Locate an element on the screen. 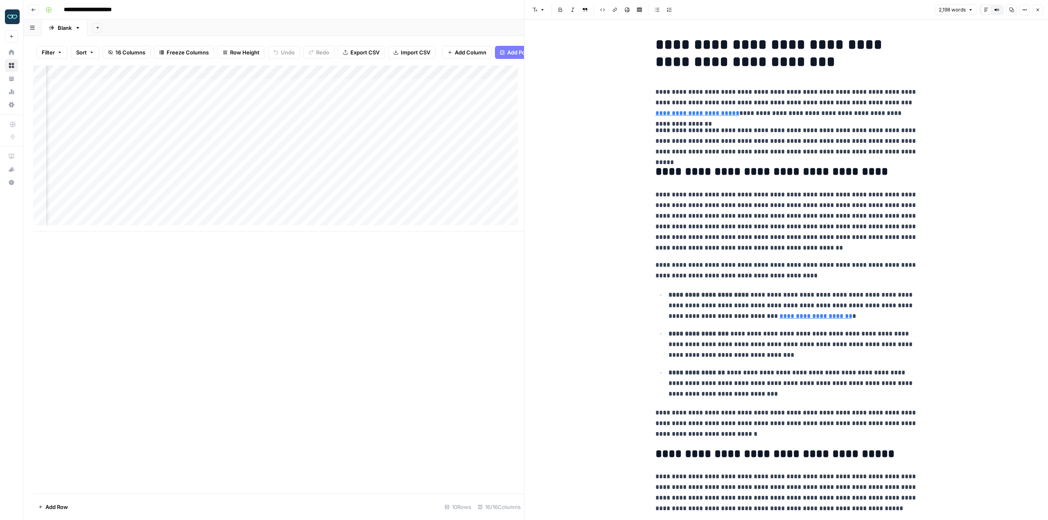 Image resolution: width=1048 pixels, height=520 pixels. img: Zola Inc Logo is located at coordinates (12, 17).